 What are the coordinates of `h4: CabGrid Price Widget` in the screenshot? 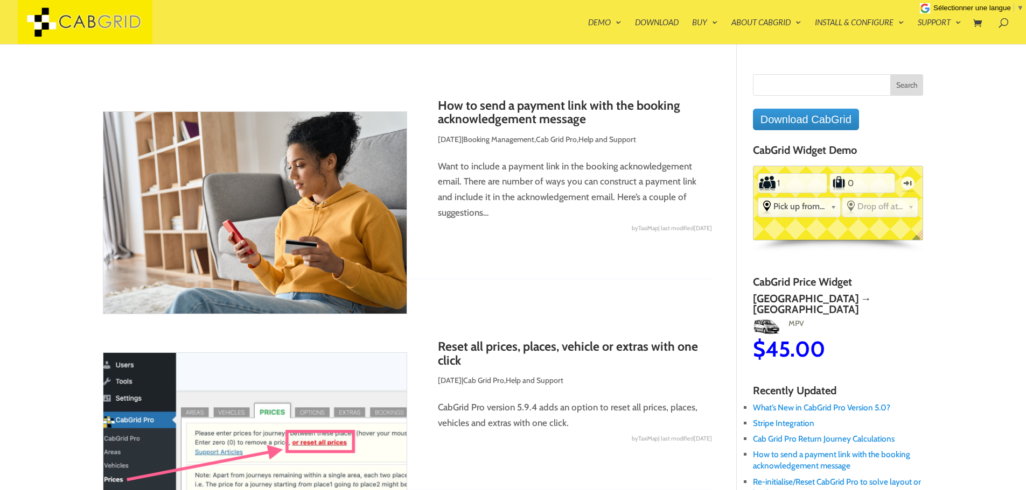 It's located at (838, 285).